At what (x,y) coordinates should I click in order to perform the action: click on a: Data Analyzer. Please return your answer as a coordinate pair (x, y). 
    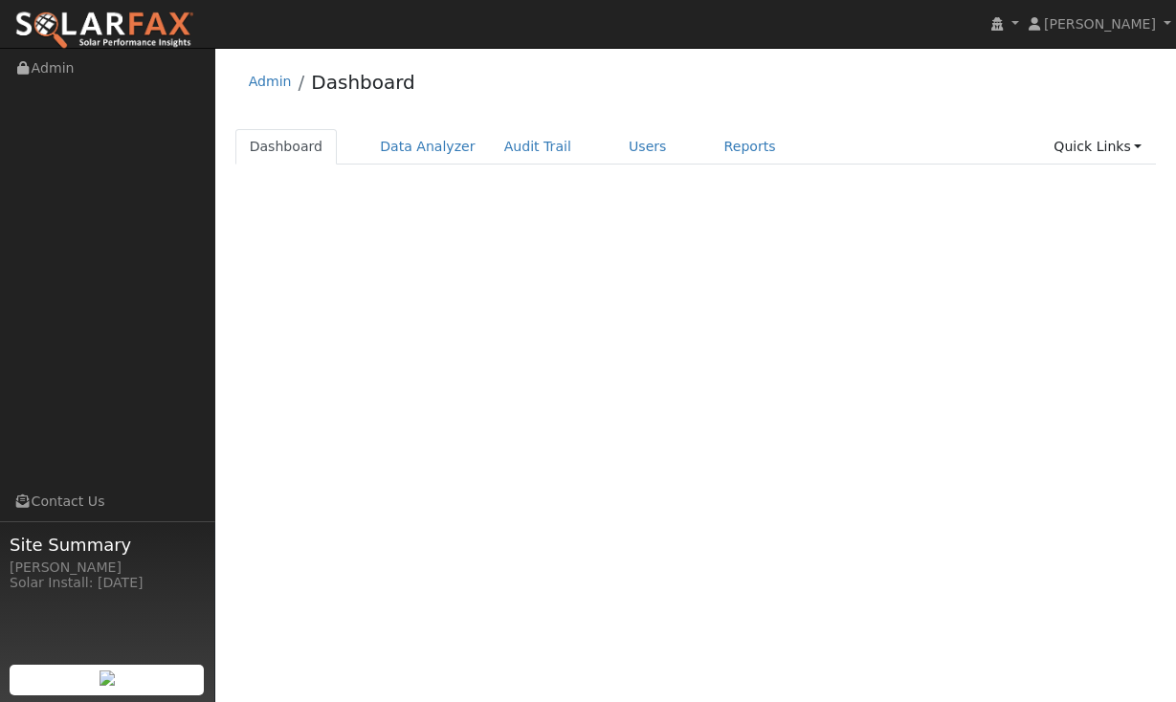
    Looking at the image, I should click on (428, 146).